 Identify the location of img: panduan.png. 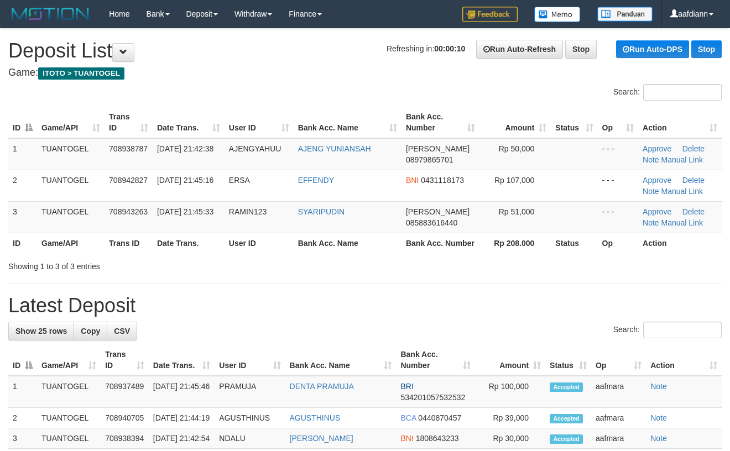
(625, 14).